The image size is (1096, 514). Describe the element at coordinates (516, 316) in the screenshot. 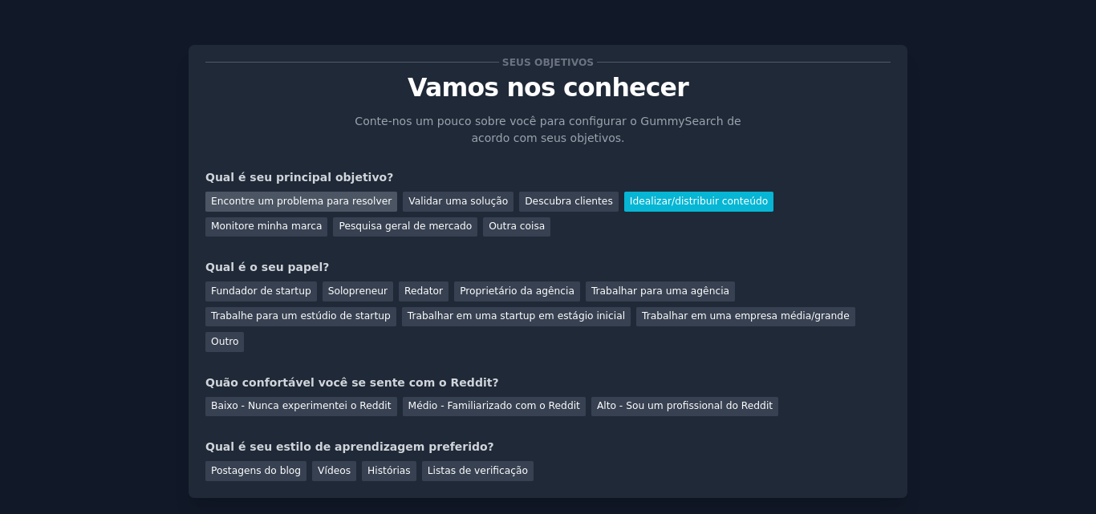

I see `font: Trabalhar em uma startup em estágio inicial` at that location.